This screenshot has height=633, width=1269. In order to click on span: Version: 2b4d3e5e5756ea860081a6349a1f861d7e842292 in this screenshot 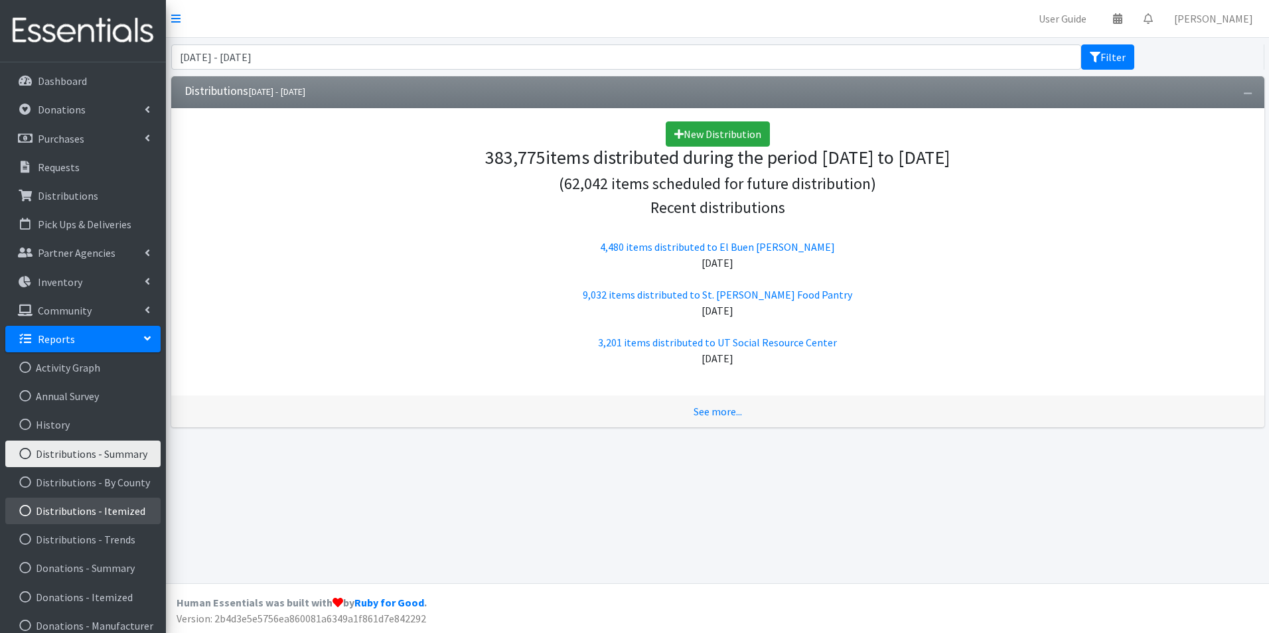, I will do `click(301, 618)`.